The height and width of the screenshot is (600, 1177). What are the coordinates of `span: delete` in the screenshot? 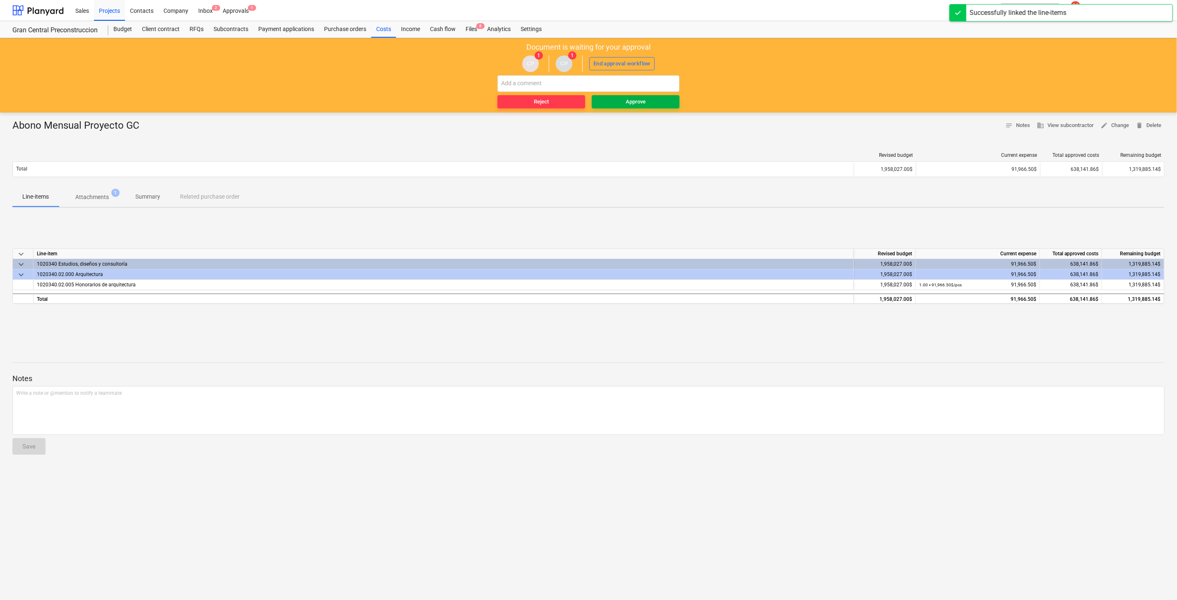 It's located at (1139, 125).